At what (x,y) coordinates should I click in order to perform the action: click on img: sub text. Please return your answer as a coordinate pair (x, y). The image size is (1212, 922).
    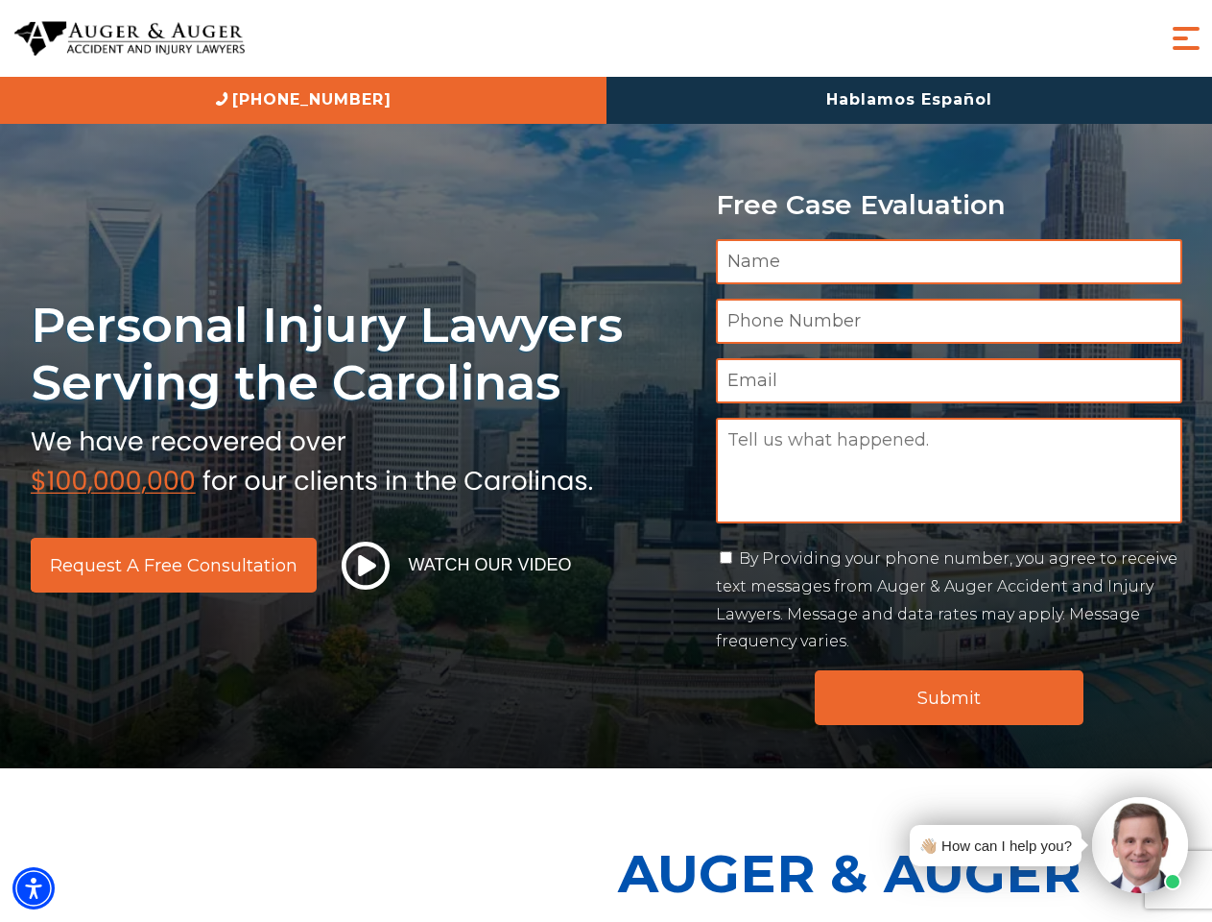
    Looking at the image, I should click on (312, 458).